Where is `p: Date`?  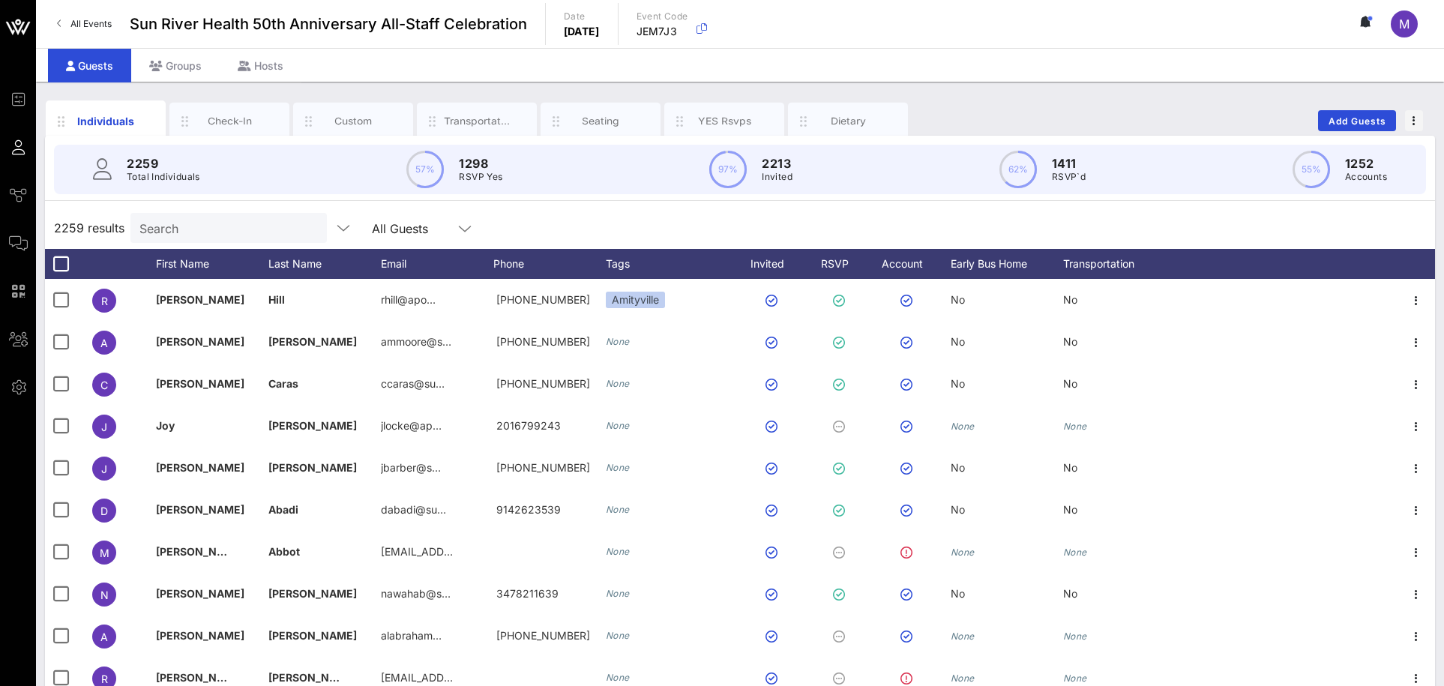 p: Date is located at coordinates (582, 16).